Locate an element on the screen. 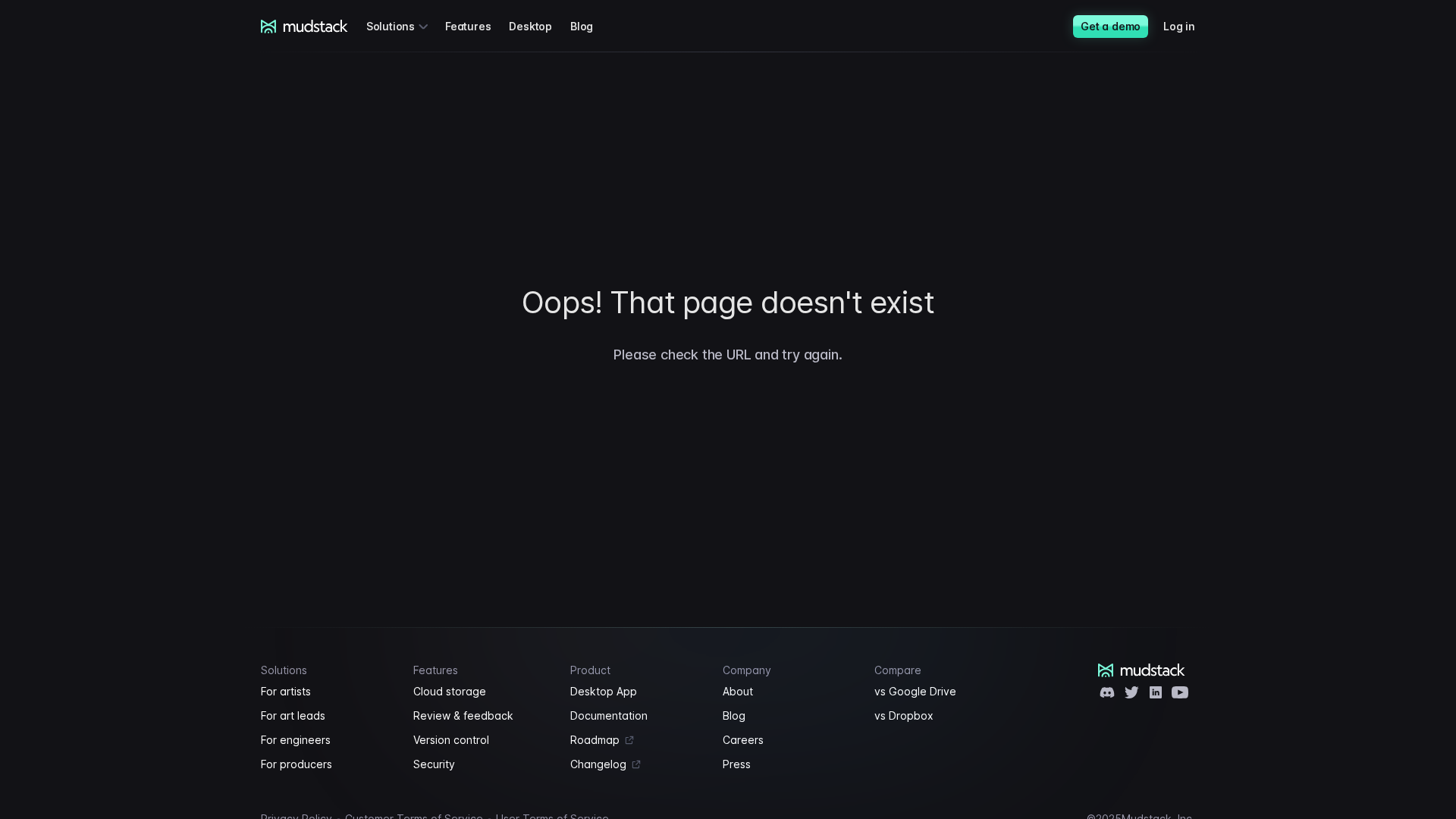 Image resolution: width=1456 pixels, height=819 pixels. a: Desktop App is located at coordinates (637, 692).